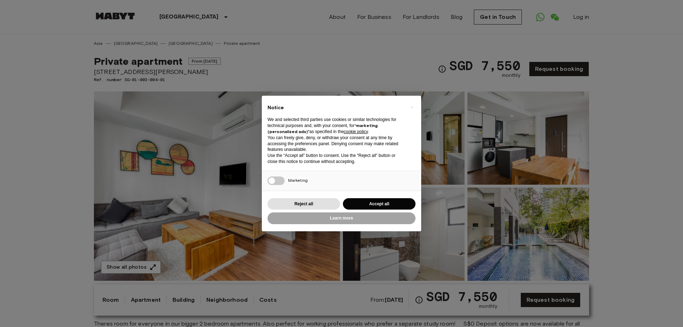  I want to click on button: Accept all, so click(379, 204).